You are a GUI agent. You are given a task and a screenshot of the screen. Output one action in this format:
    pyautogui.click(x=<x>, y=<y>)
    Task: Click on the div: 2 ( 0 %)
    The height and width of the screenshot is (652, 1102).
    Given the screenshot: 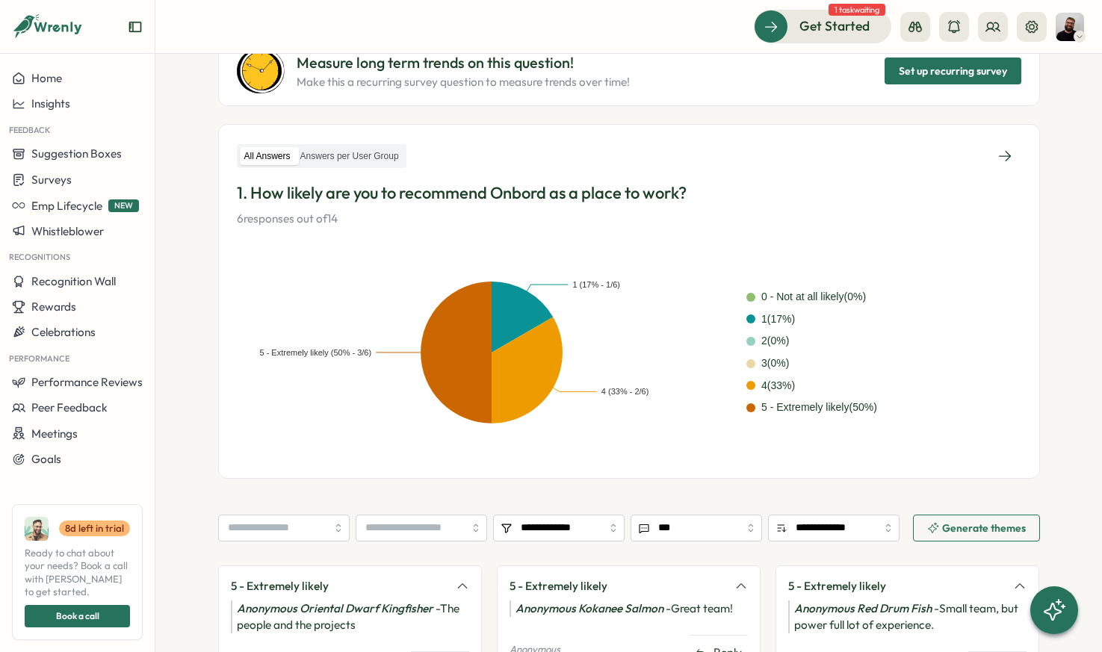 What is the action you would take?
    pyautogui.click(x=775, y=341)
    